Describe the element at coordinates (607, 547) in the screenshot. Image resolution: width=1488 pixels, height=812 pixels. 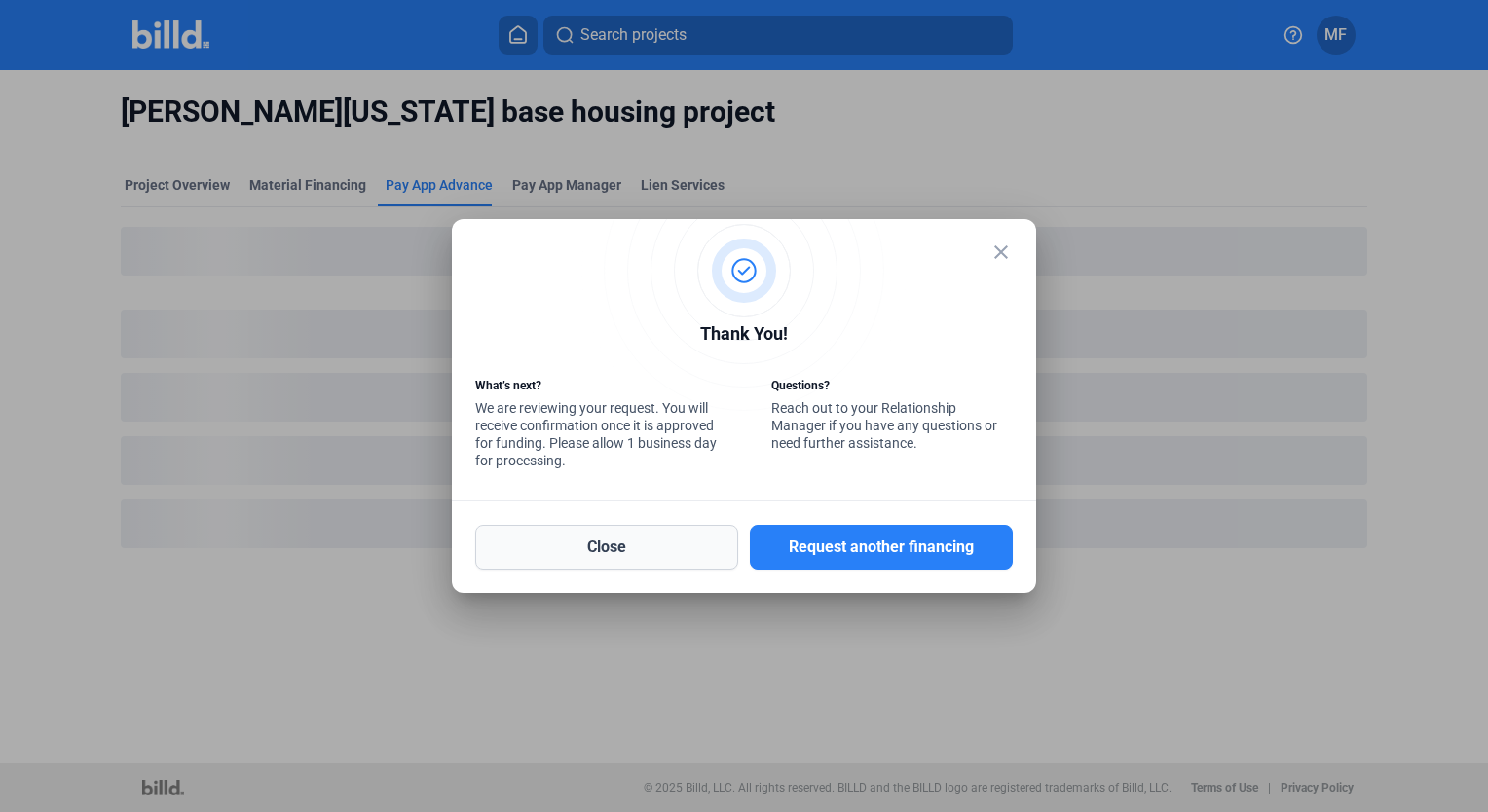
I see `button: Close` at that location.